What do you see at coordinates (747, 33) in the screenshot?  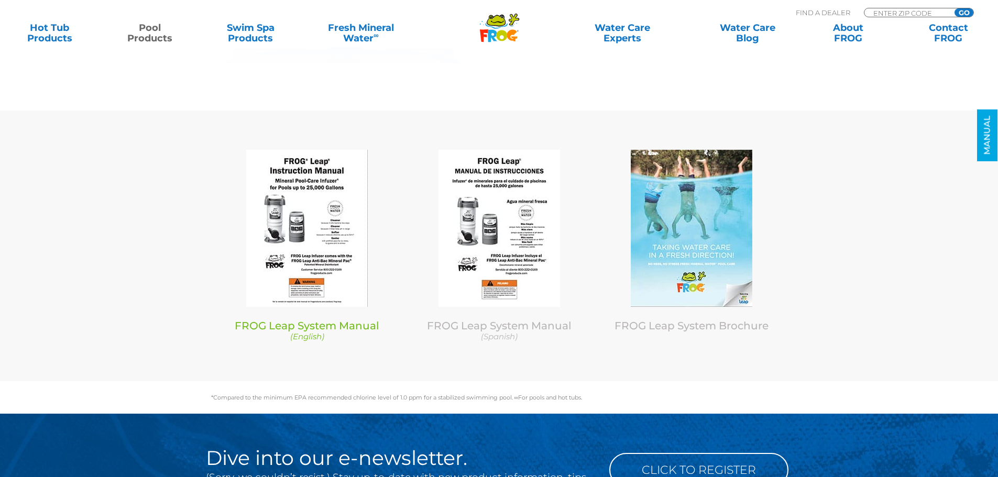 I see `a: Water CareBlog` at bounding box center [747, 33].